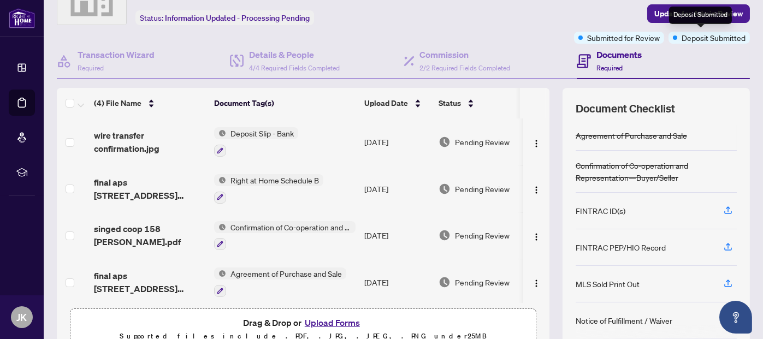  Describe the element at coordinates (303, 323) in the screenshot. I see `span: Drag & Drop or` at that location.